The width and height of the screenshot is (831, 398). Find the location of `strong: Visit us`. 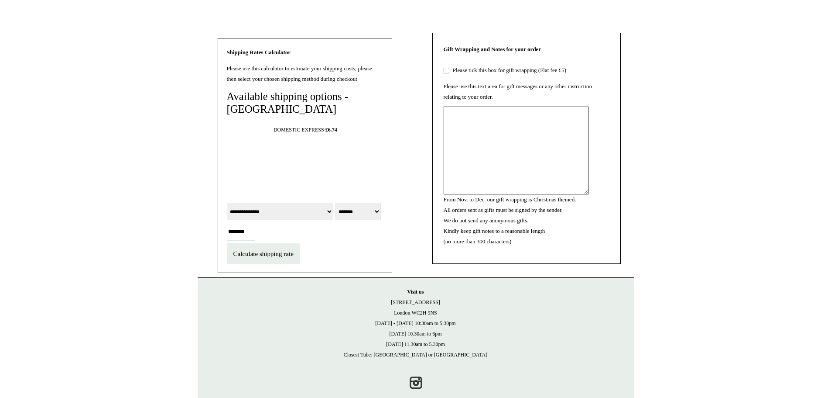

strong: Visit us is located at coordinates (416, 292).